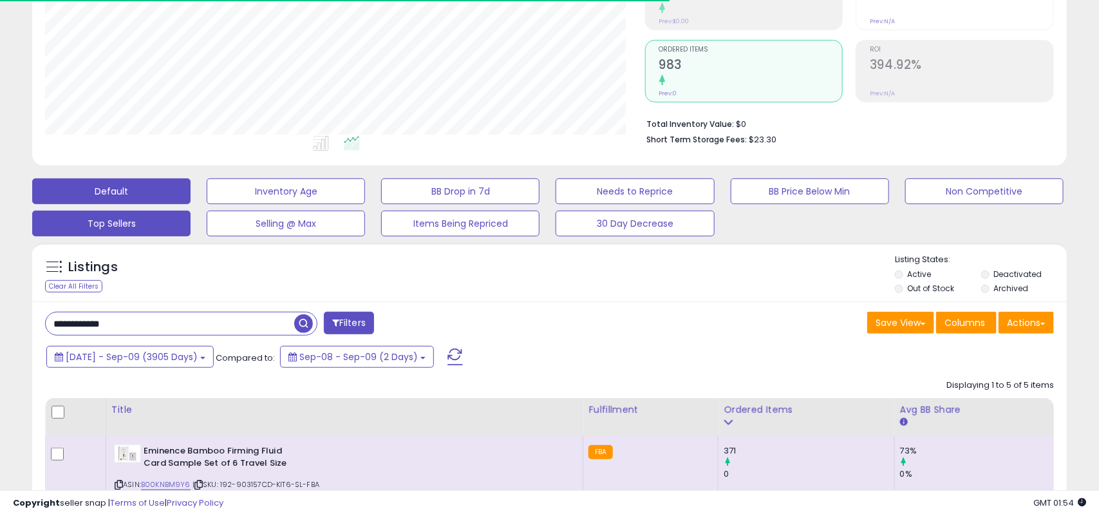  What do you see at coordinates (111, 224) in the screenshot?
I see `button: Top Sellers` at bounding box center [111, 224].